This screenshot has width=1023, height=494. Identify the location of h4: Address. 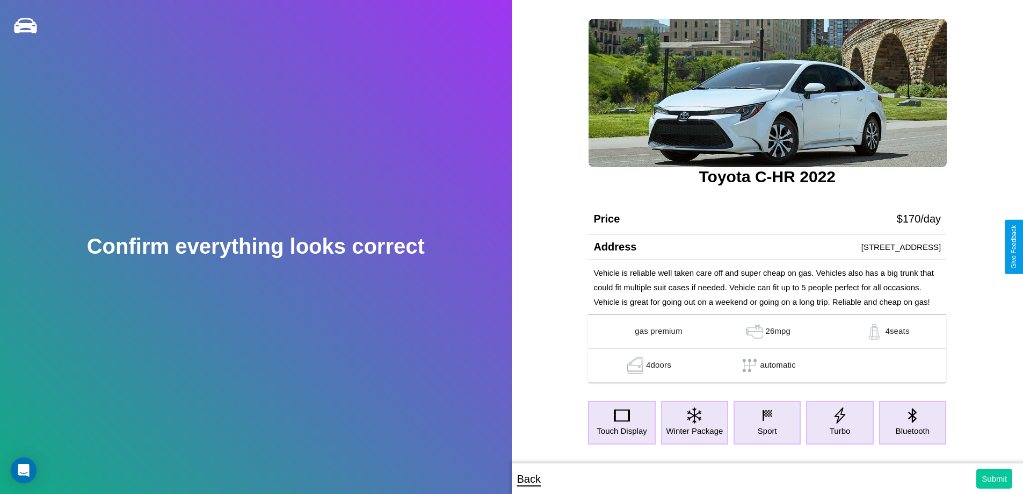
(615, 246).